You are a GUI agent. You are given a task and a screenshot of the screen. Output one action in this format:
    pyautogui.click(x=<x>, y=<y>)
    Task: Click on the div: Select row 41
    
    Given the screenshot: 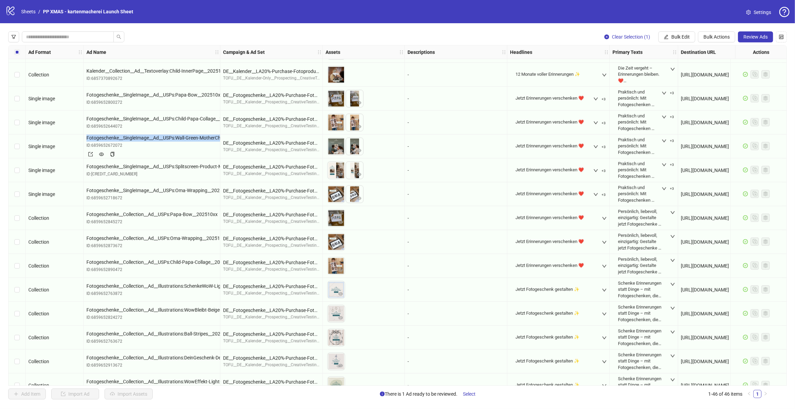 What is the action you would take?
    pyautogui.click(x=17, y=386)
    